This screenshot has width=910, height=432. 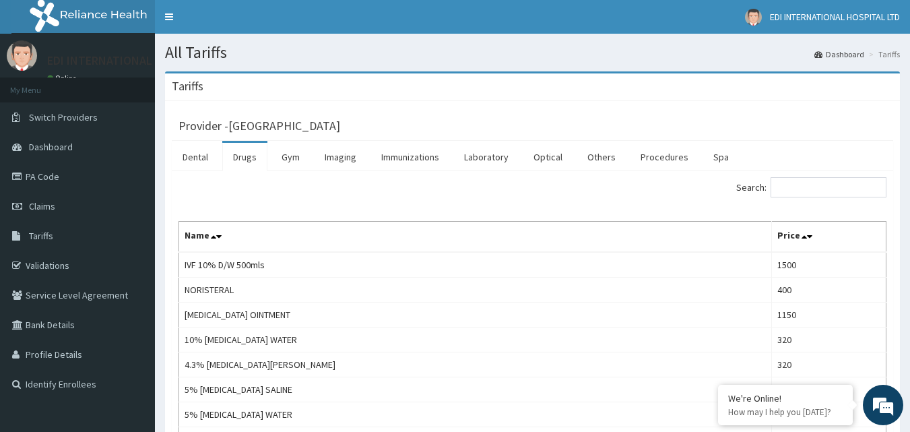 What do you see at coordinates (664, 157) in the screenshot?
I see `a: Procedures` at bounding box center [664, 157].